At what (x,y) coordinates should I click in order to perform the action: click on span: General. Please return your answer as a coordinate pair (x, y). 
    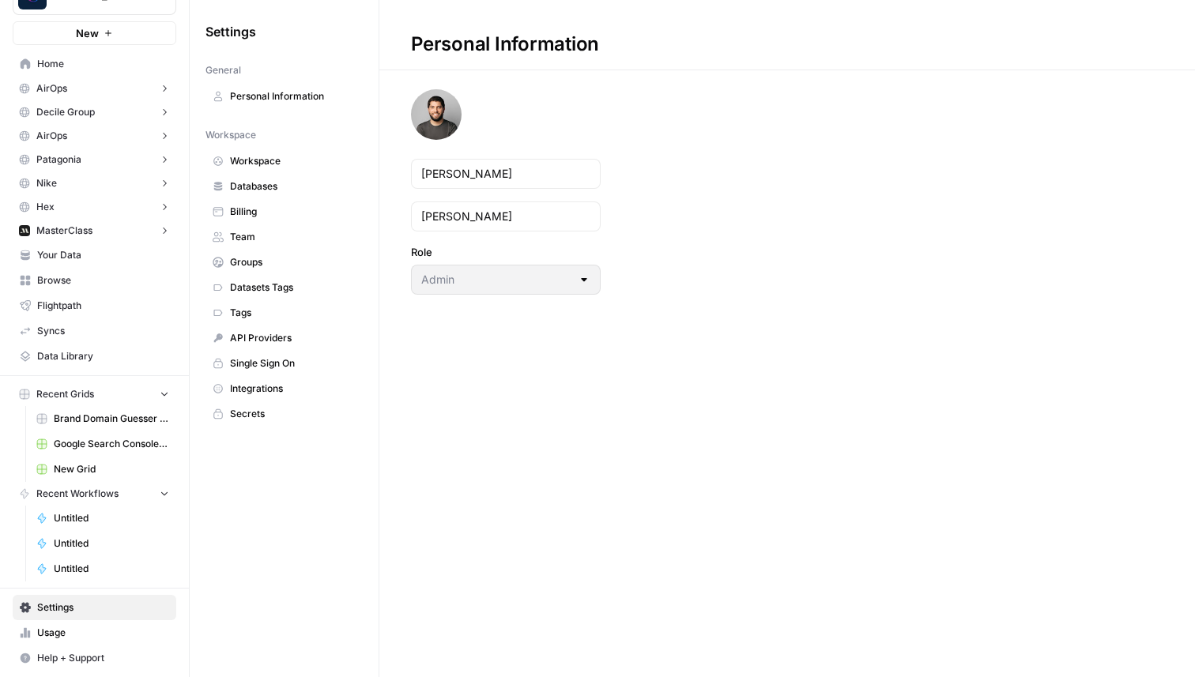
    Looking at the image, I should click on (223, 70).